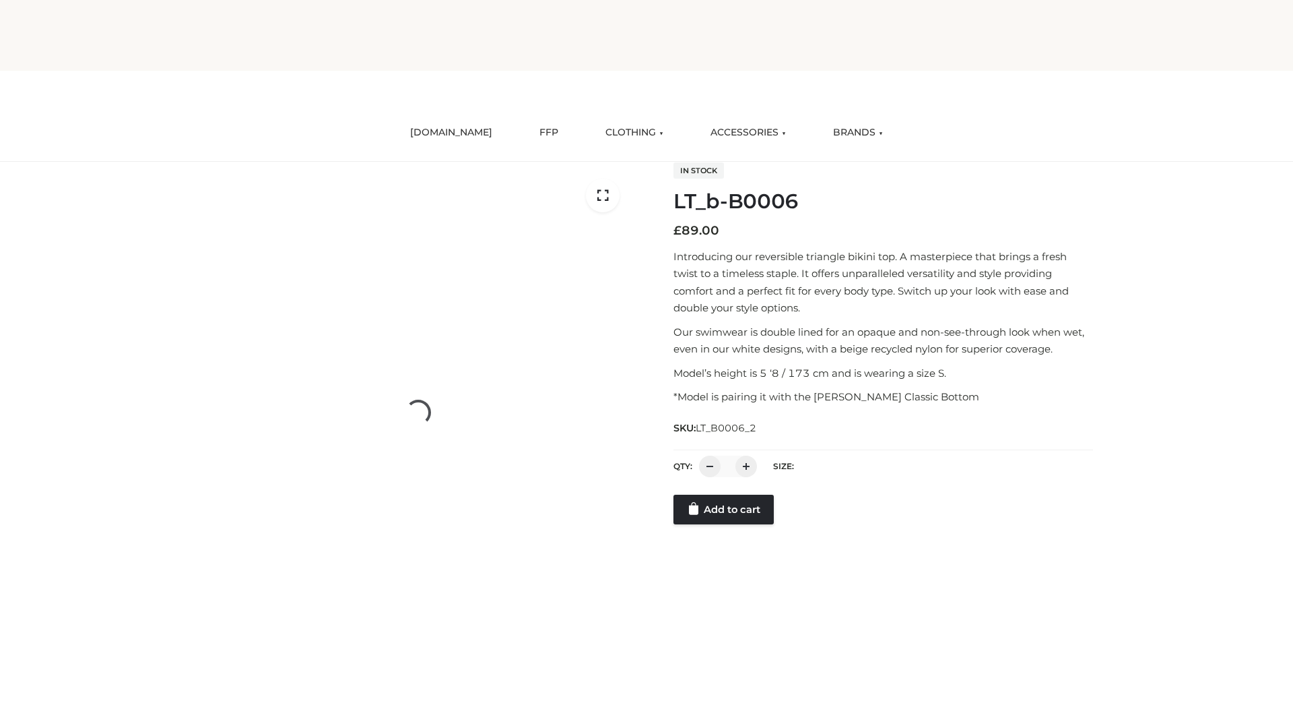  Describe the element at coordinates (683, 466) in the screenshot. I see `label: QTY:` at that location.